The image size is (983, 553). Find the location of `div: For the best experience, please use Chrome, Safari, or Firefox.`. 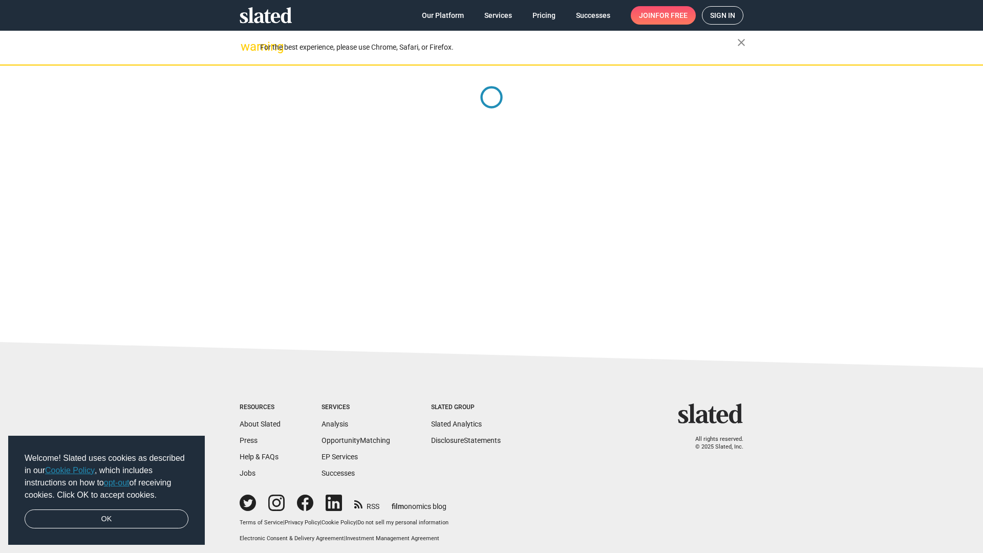

div: For the best experience, please use Chrome, Safari, or Firefox. is located at coordinates (499, 47).